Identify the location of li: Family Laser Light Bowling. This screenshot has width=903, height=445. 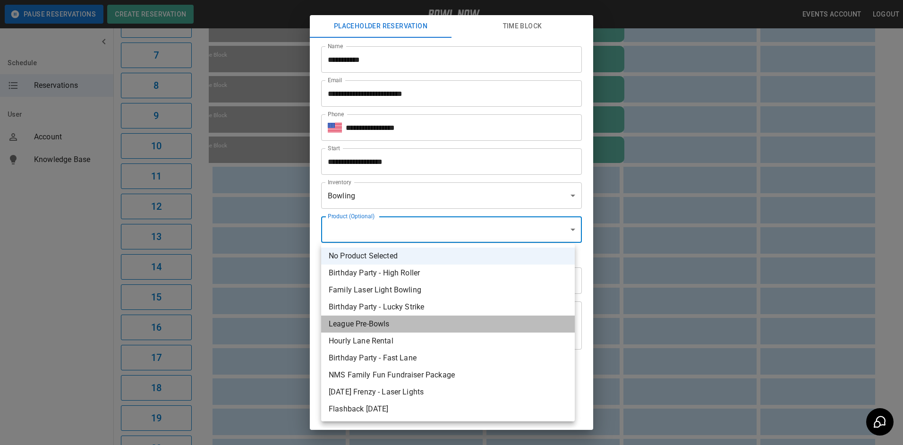
(448, 290).